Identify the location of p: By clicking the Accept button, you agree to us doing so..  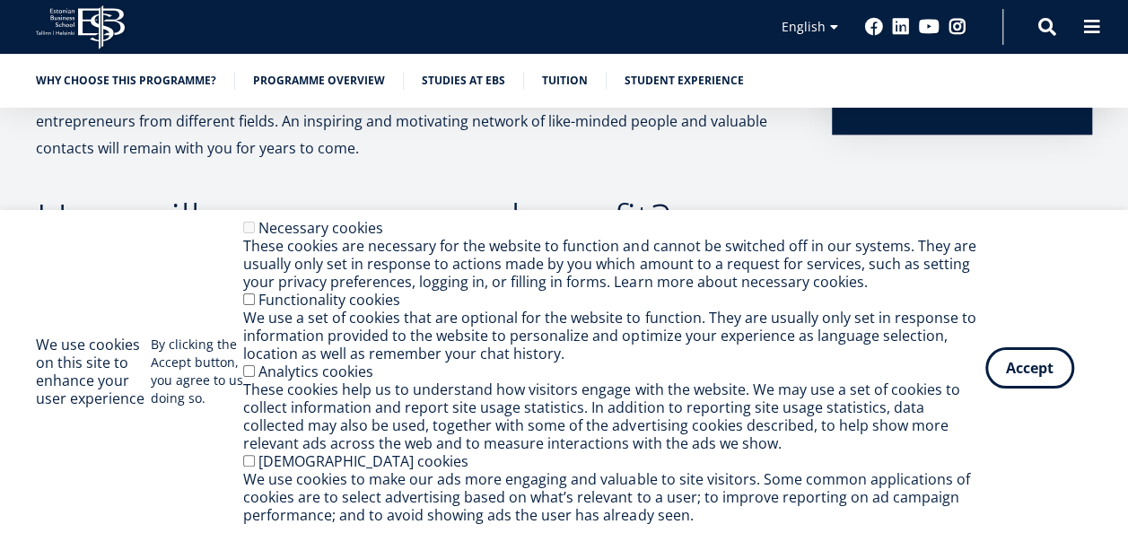
(197, 371).